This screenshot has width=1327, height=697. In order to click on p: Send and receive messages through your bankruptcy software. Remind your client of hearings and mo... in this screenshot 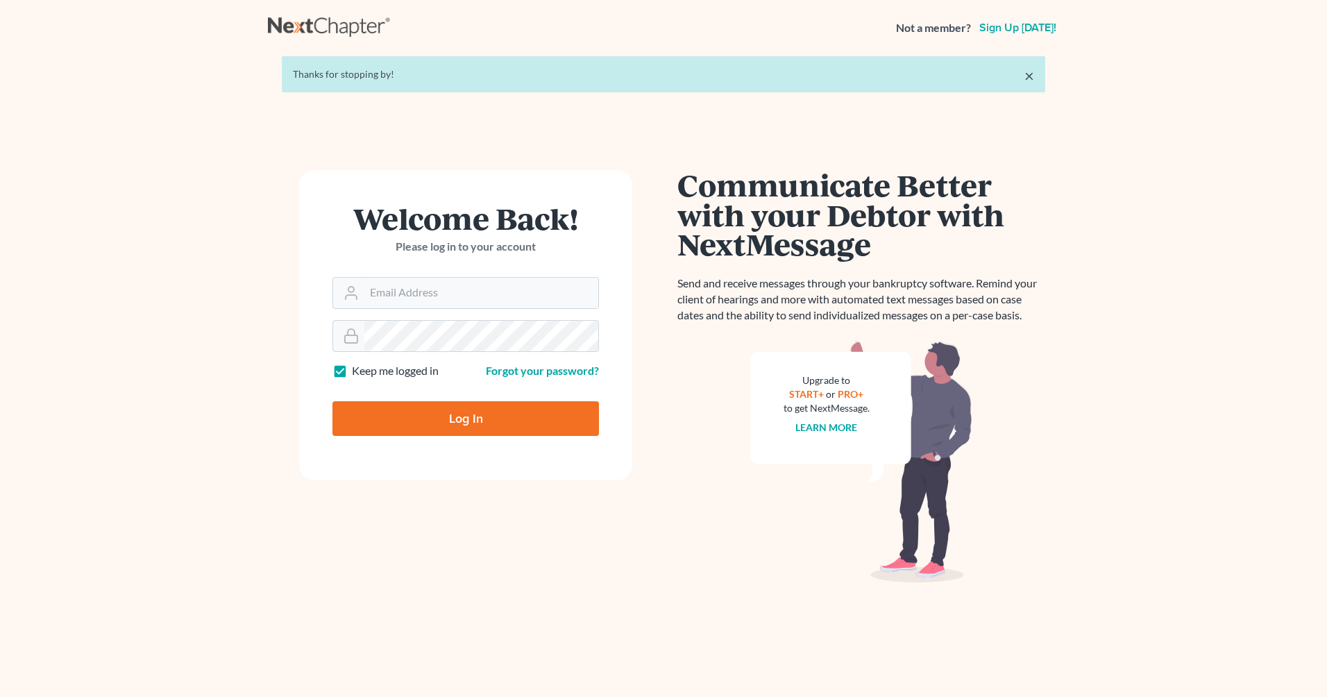, I will do `click(861, 299)`.